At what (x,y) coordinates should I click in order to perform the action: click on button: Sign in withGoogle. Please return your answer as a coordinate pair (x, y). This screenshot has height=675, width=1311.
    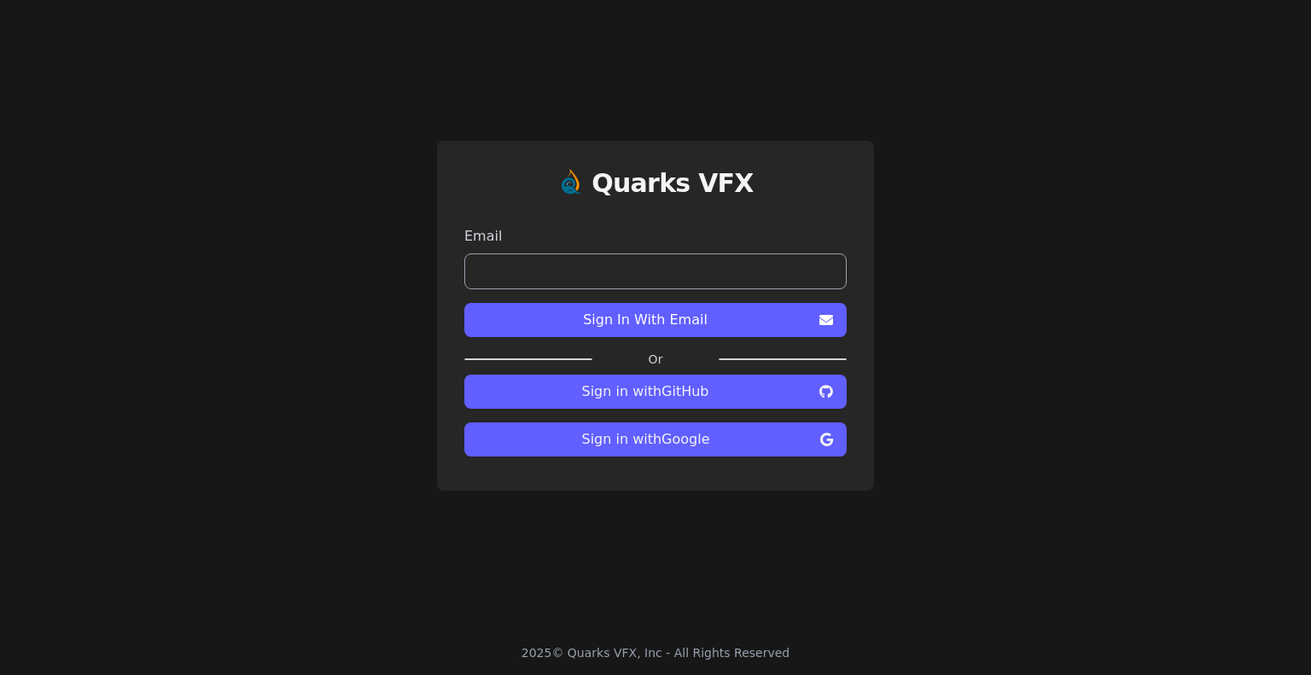
    Looking at the image, I should click on (656, 440).